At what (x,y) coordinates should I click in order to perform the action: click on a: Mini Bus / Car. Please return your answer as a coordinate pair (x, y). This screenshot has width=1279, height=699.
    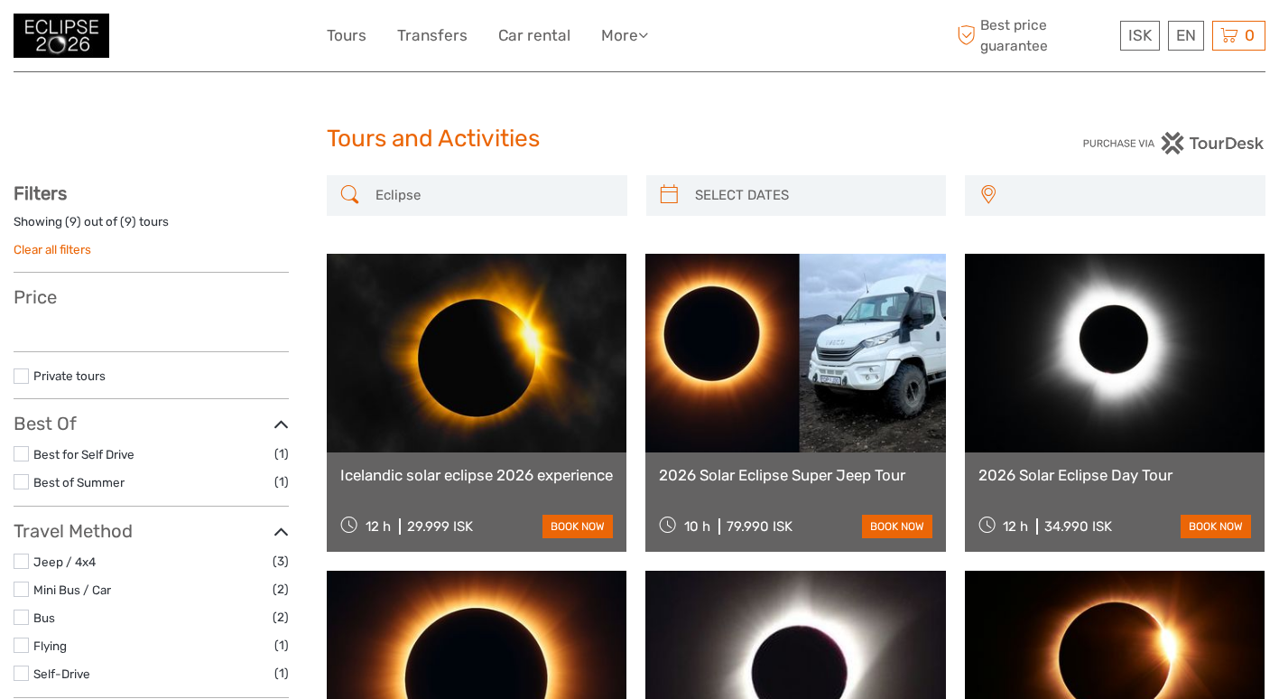
    Looking at the image, I should click on (72, 589).